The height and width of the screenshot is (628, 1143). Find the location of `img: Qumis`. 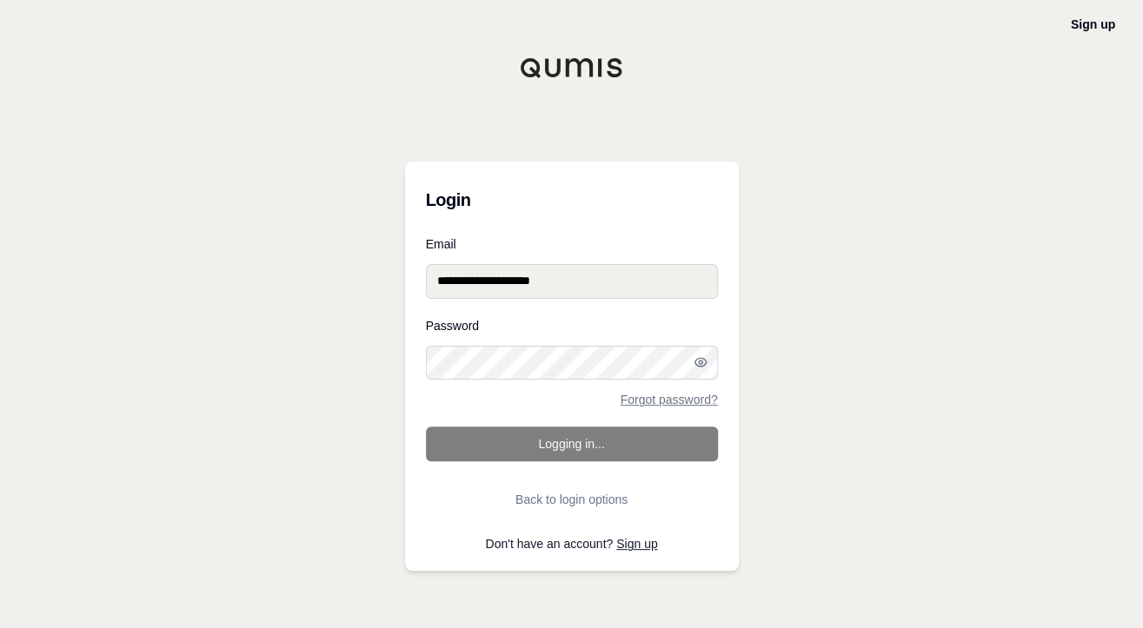

img: Qumis is located at coordinates (572, 68).